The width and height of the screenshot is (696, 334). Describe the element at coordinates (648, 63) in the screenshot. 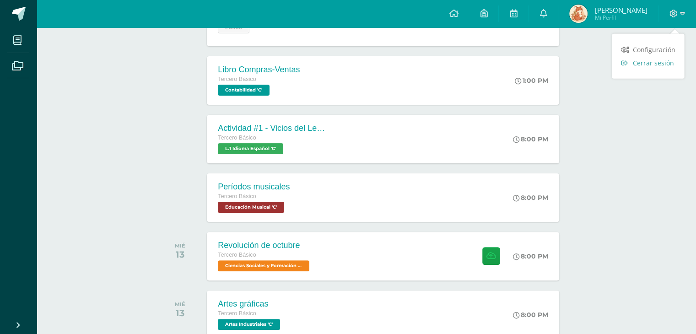

I see `a: Cerrar sesión` at that location.